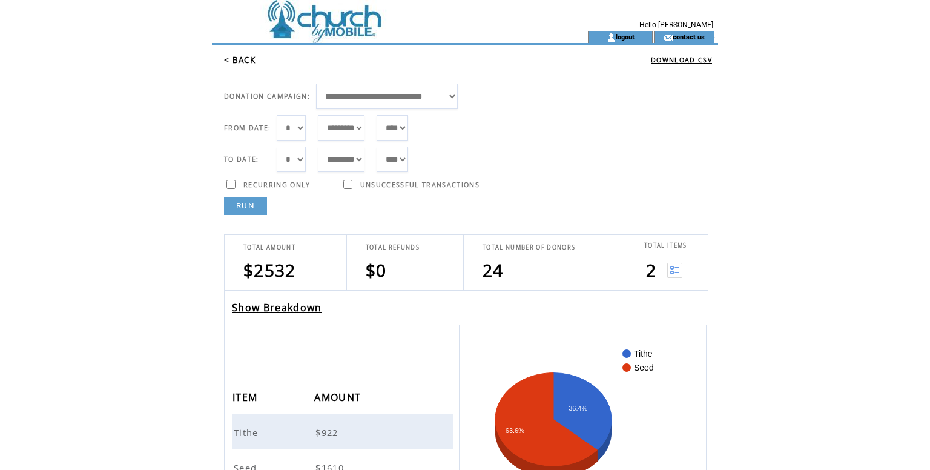  What do you see at coordinates (240, 60) in the screenshot?
I see `a: < BACK` at bounding box center [240, 60].